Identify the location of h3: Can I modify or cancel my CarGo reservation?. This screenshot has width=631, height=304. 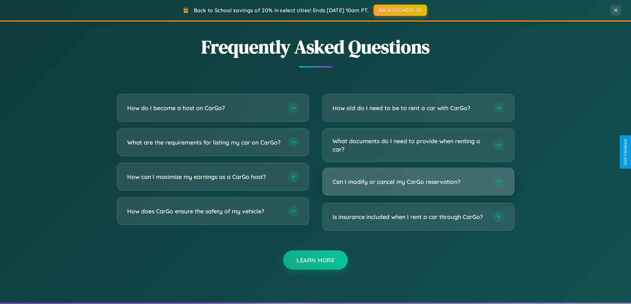
(409, 182).